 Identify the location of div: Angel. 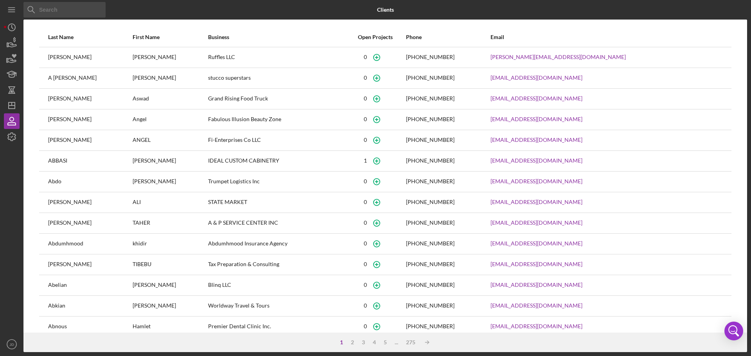
(170, 120).